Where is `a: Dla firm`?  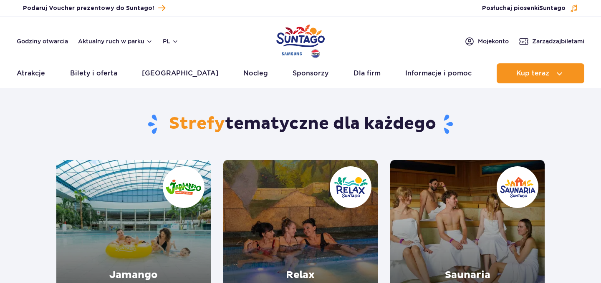 a: Dla firm is located at coordinates (367, 73).